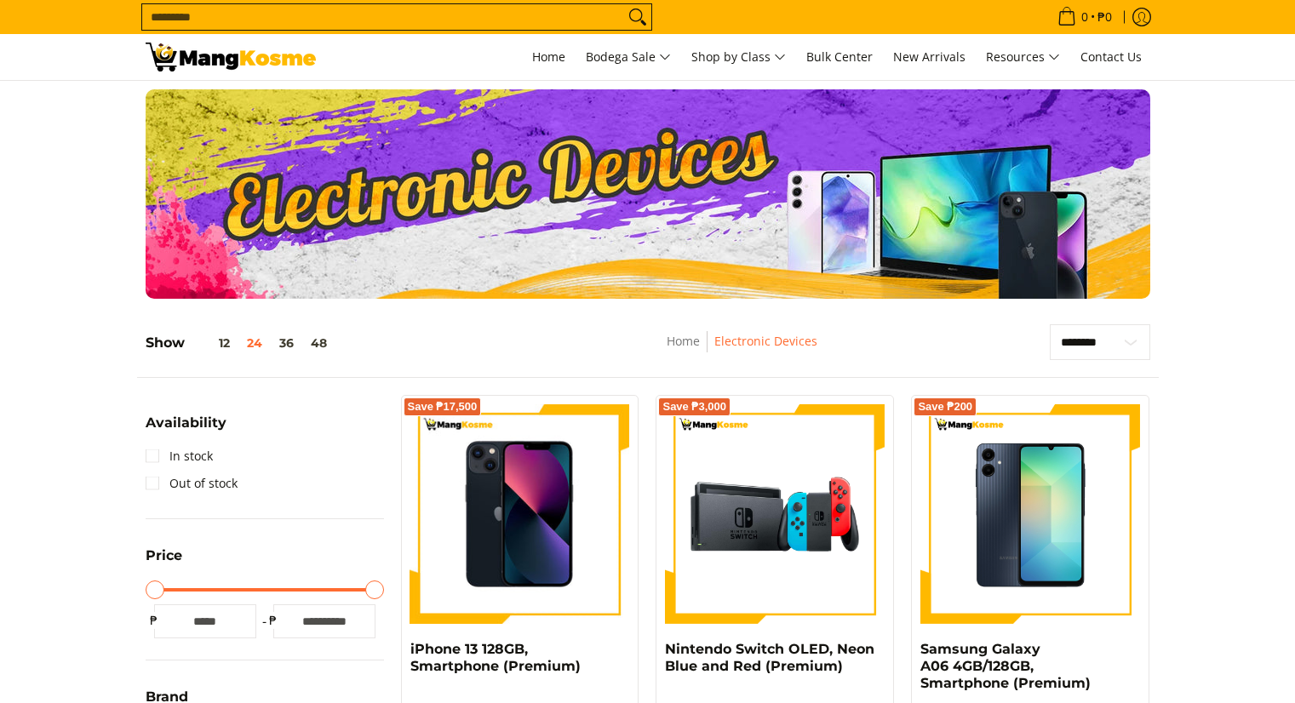 The height and width of the screenshot is (703, 1295). Describe the element at coordinates (1111, 56) in the screenshot. I see `span: Contact Us` at that location.